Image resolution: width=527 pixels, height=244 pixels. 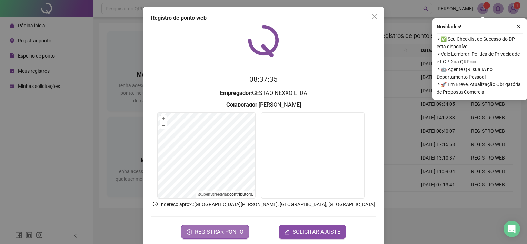 What do you see at coordinates (263, 41) in the screenshot?
I see `img: QRPoint` at bounding box center [263, 41].